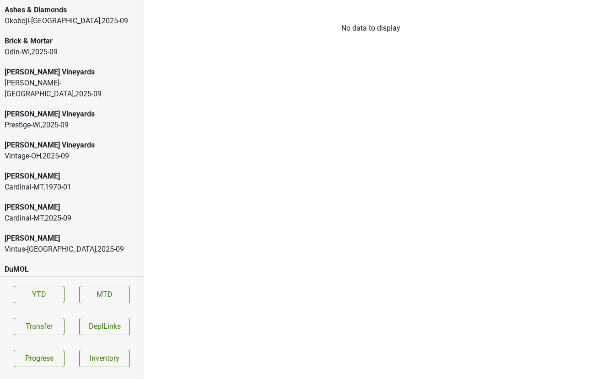 This screenshot has height=379, width=597. What do you see at coordinates (72, 187) in the screenshot?
I see `div: Cardinal-MT , 1970 - 01` at bounding box center [72, 187].